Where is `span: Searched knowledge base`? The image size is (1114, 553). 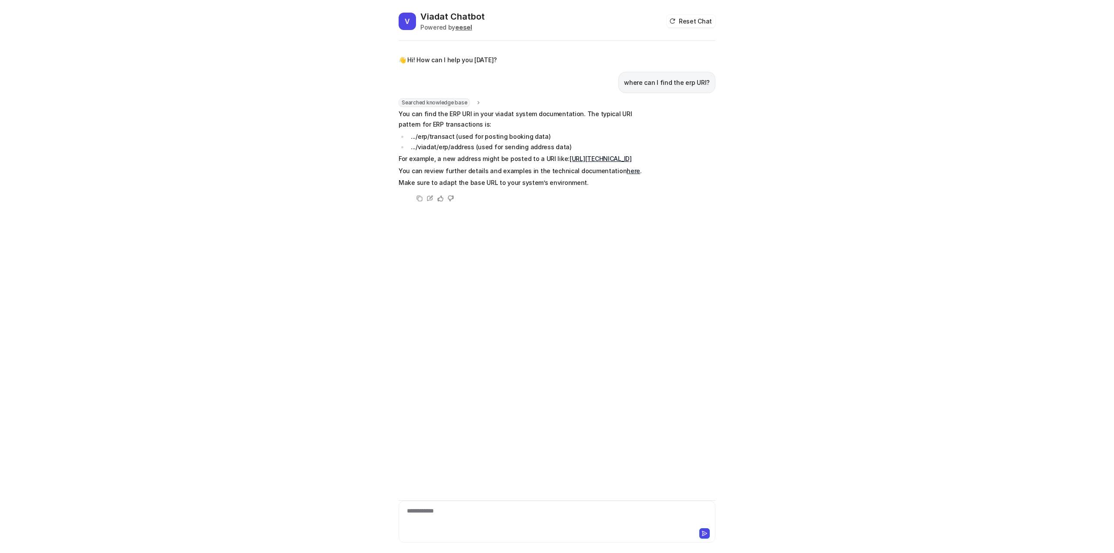 span: Searched knowledge base is located at coordinates (434, 103).